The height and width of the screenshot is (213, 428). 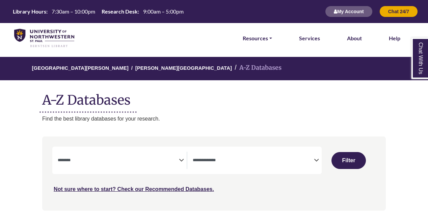 I want to click on a: Hours Today, so click(x=98, y=11).